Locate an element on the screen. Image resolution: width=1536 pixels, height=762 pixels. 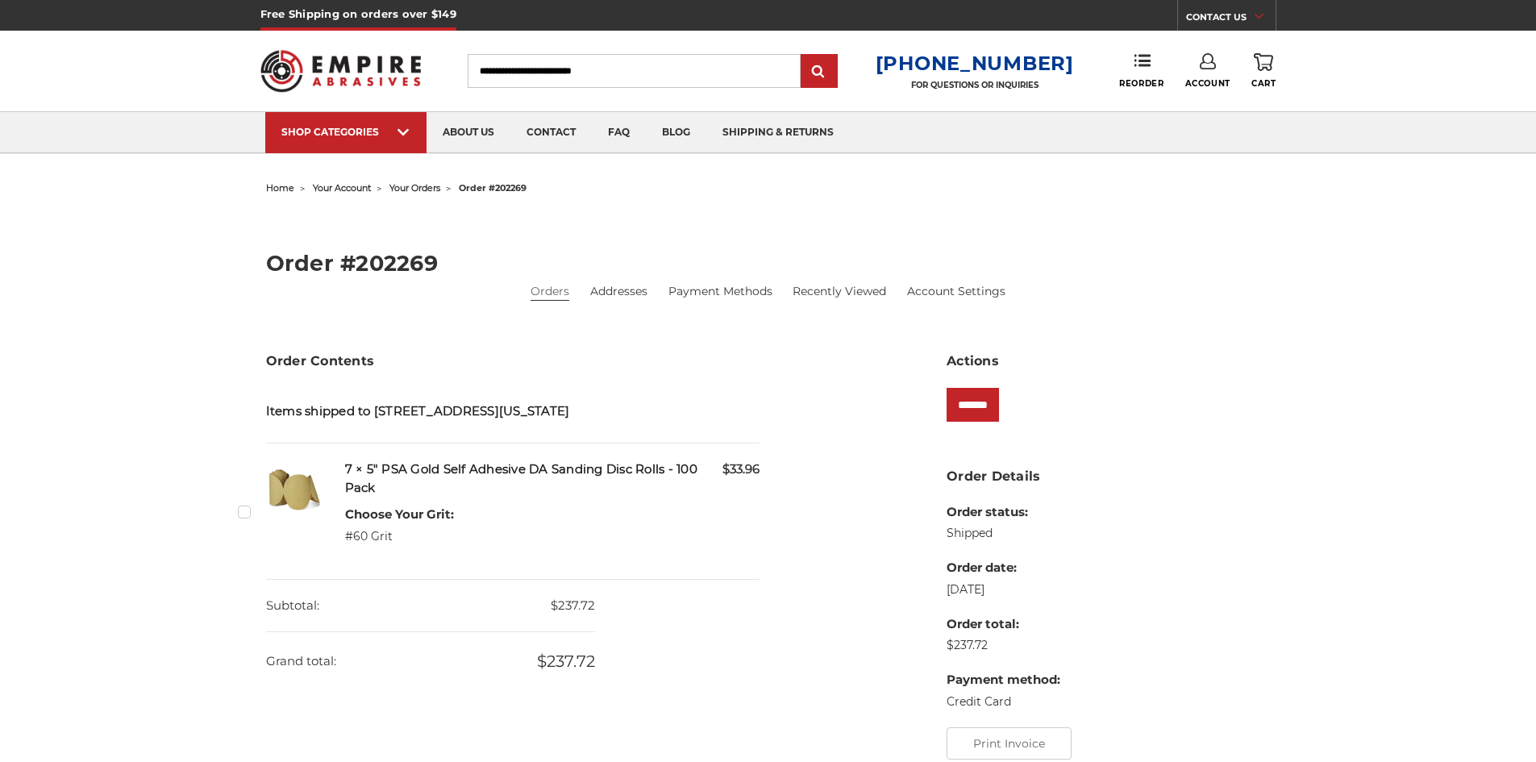
span: Reorder is located at coordinates (1141, 83).